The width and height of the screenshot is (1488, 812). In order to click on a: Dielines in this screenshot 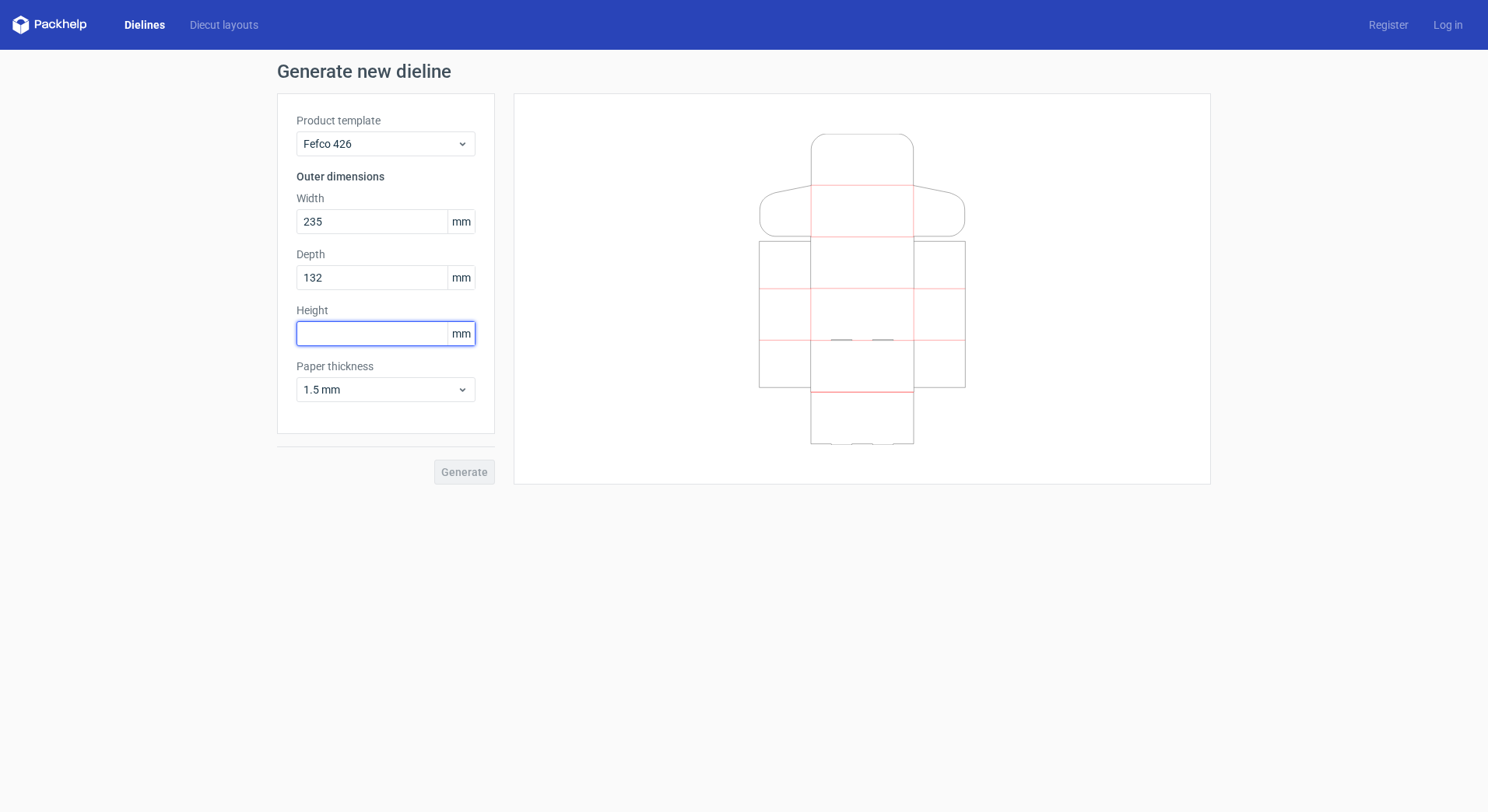, I will do `click(144, 25)`.